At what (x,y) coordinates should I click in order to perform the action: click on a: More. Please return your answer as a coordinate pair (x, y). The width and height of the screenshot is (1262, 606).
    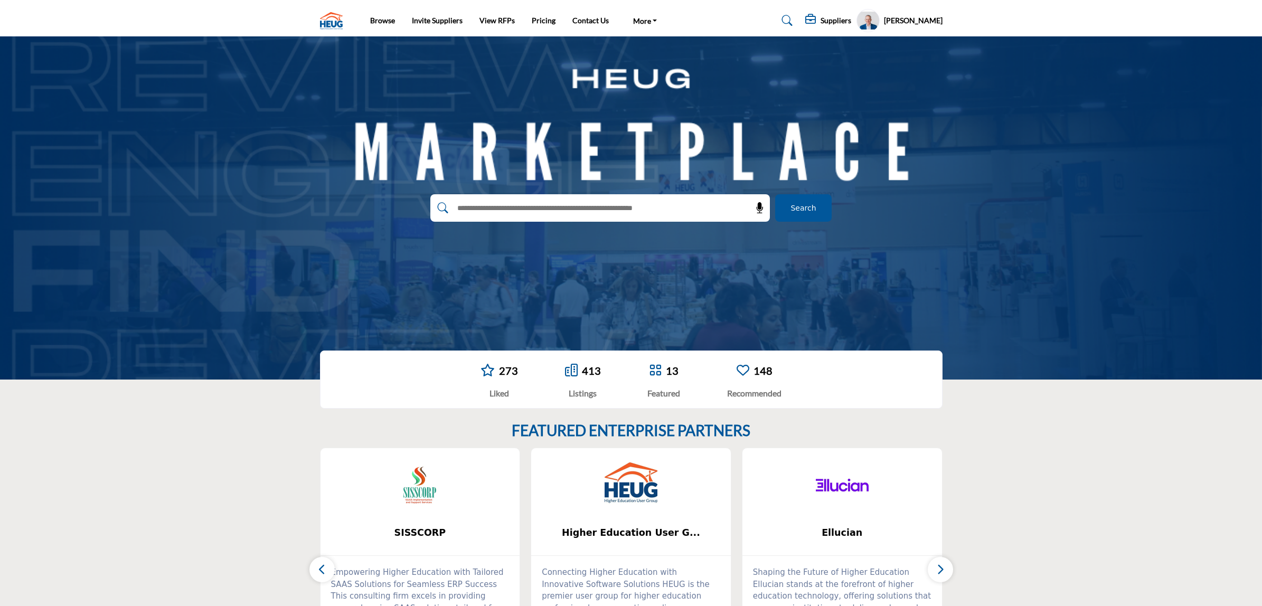
    Looking at the image, I should click on (645, 21).